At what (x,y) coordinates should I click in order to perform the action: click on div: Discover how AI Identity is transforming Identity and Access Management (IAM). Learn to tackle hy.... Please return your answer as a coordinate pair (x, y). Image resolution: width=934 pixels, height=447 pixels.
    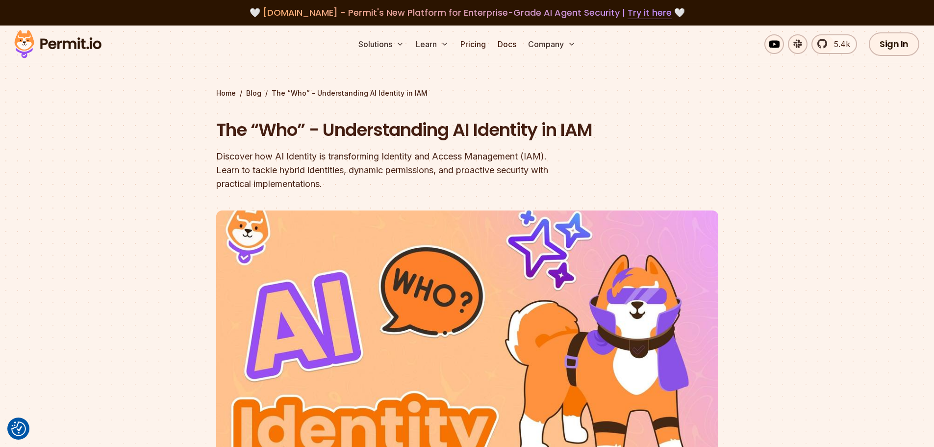
    Looking at the image, I should click on (404, 170).